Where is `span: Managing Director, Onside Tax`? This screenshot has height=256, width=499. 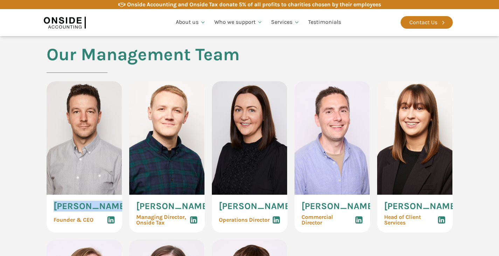
span: Managing Director, Onside Tax is located at coordinates (161, 220).